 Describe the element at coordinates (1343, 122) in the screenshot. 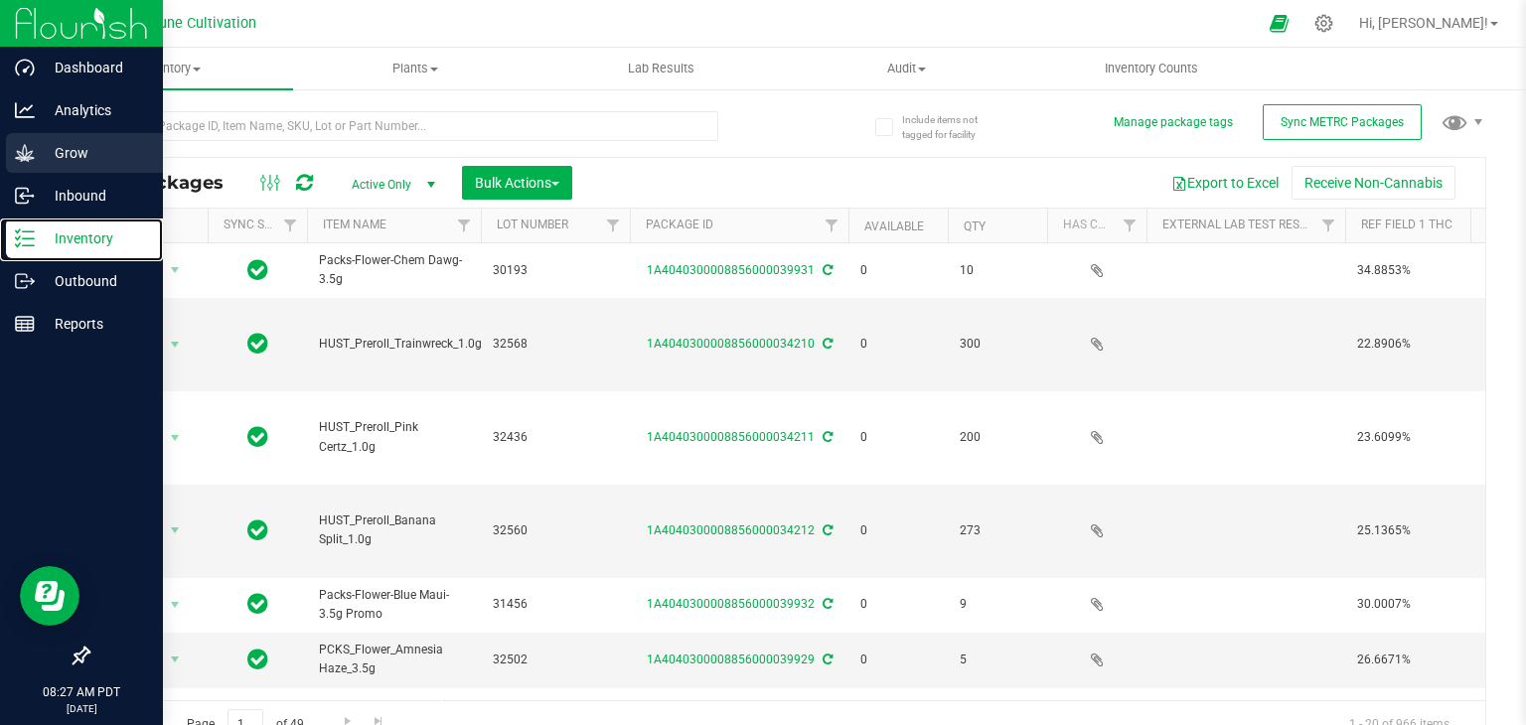

I see `span: Sync METRC Packages` at that location.